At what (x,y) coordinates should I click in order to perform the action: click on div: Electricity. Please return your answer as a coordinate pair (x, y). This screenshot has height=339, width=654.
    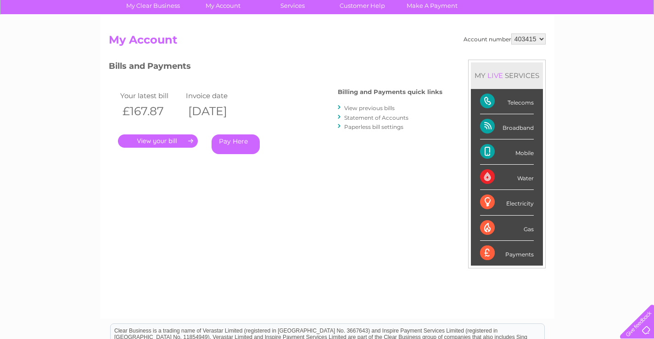
    Looking at the image, I should click on (506, 202).